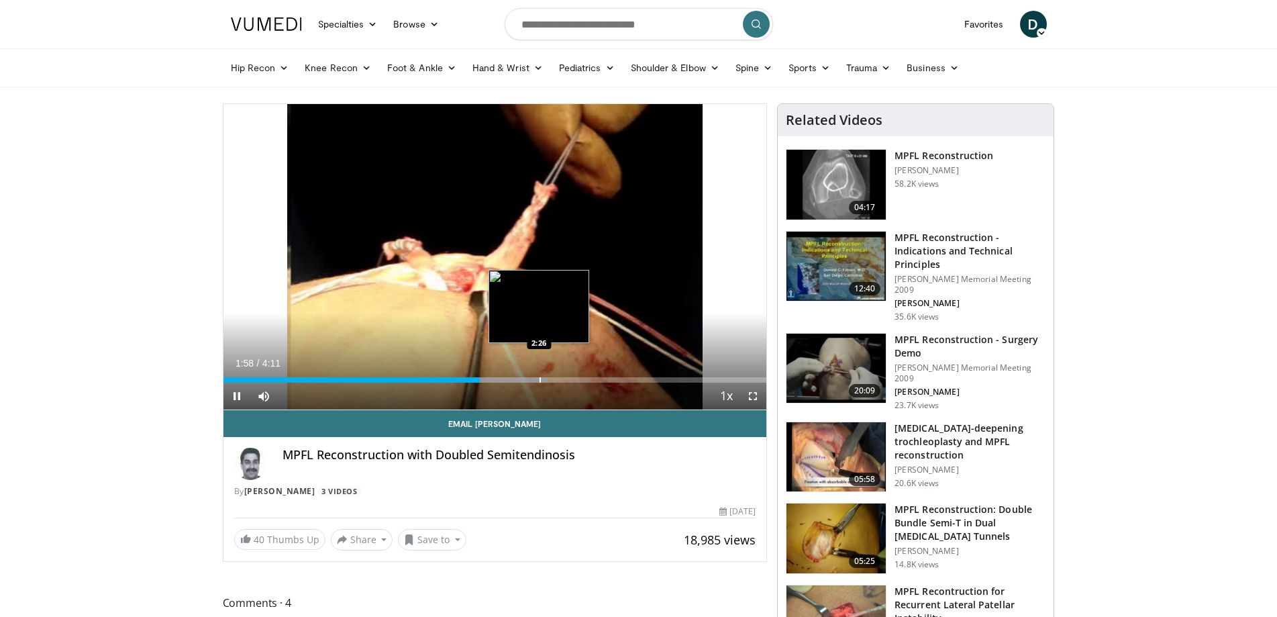 The width and height of the screenshot is (1277, 617). What do you see at coordinates (970, 346) in the screenshot?
I see `h3: MPFL Reconstruction - Surgery Demo` at bounding box center [970, 346].